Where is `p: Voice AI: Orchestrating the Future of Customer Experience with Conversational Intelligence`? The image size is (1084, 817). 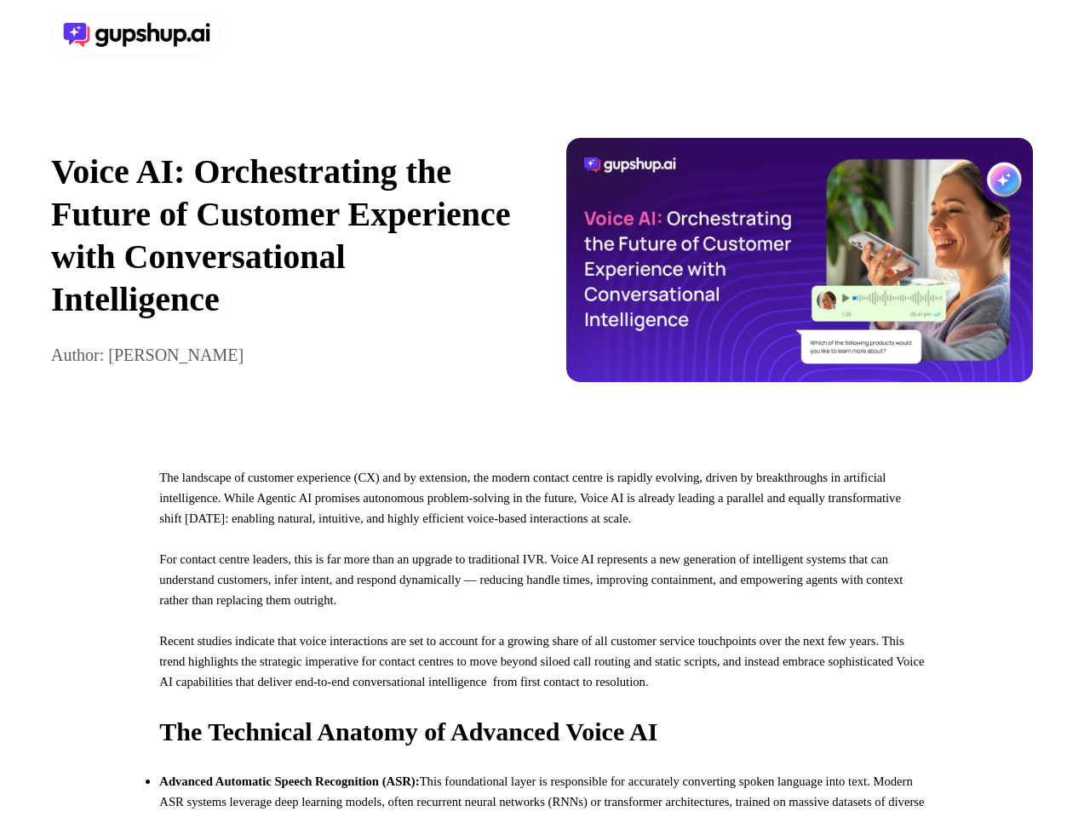 p: Voice AI: Orchestrating the Future of Customer Experience with Conversational Intelligence is located at coordinates (284, 236).